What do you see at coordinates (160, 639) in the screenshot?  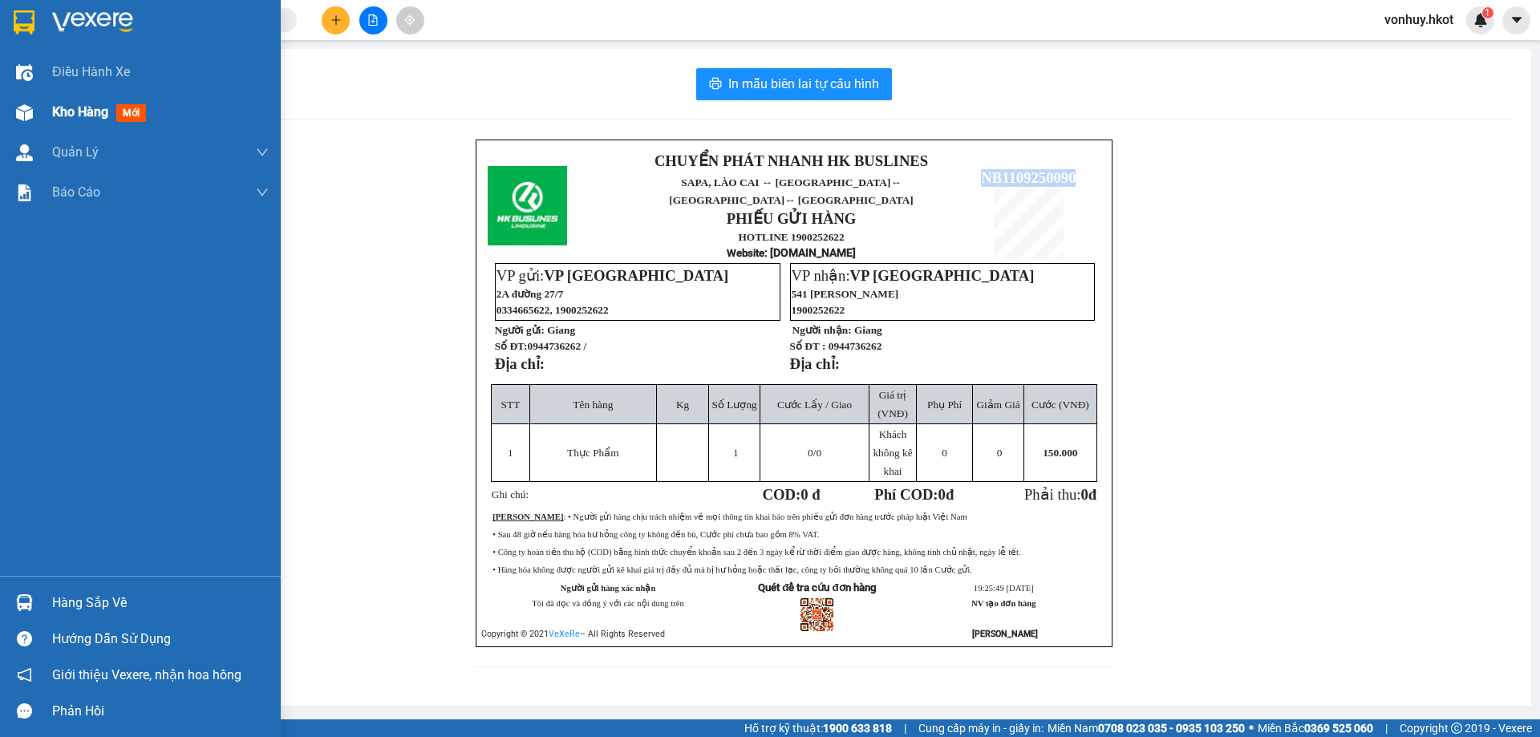 I see `div: Hướng dẫn sử dụng` at bounding box center [160, 639].